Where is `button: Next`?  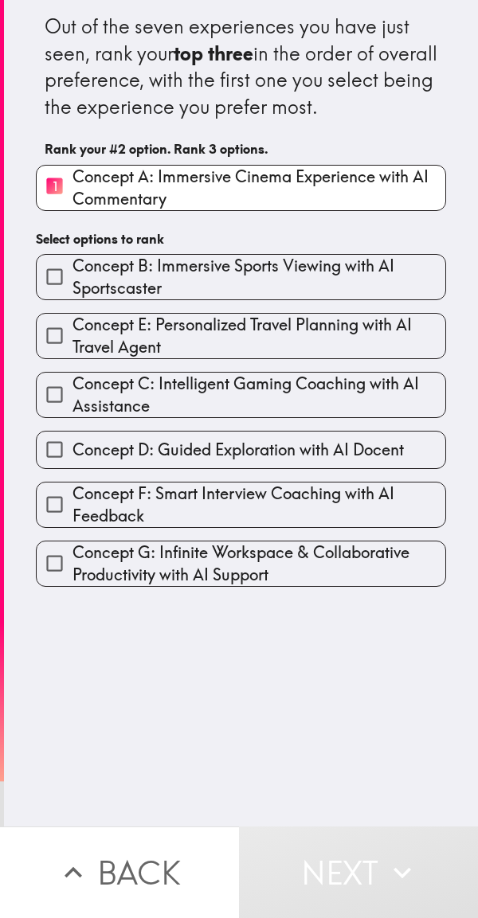 button: Next is located at coordinates (358, 872).